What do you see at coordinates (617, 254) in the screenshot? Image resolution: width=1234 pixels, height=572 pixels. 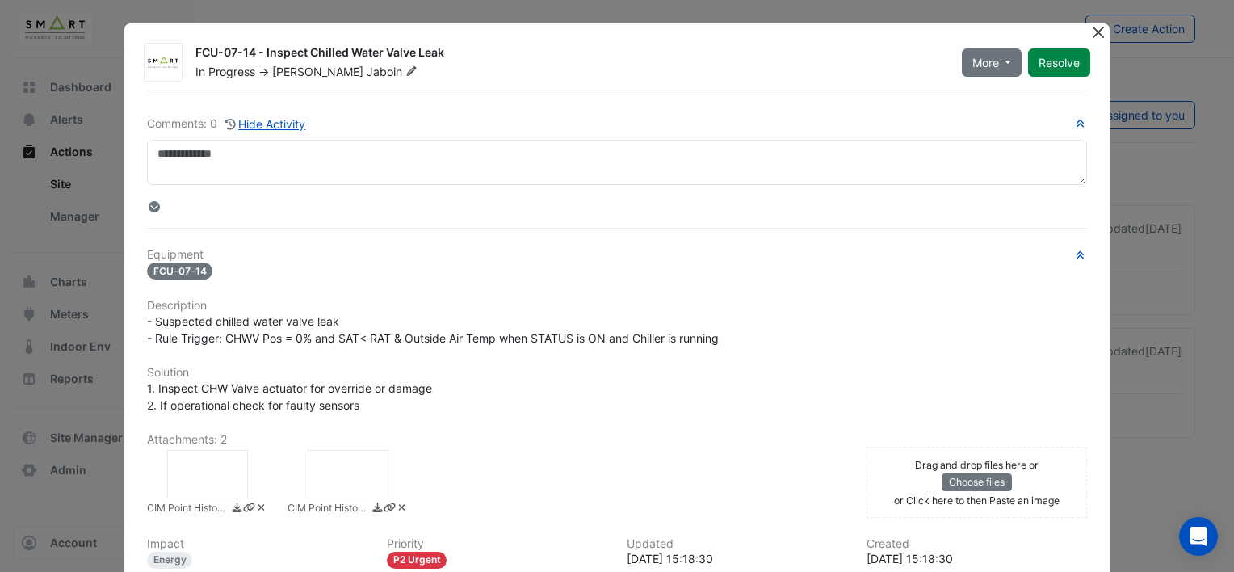 I see `h6: Equipment` at bounding box center [617, 254].